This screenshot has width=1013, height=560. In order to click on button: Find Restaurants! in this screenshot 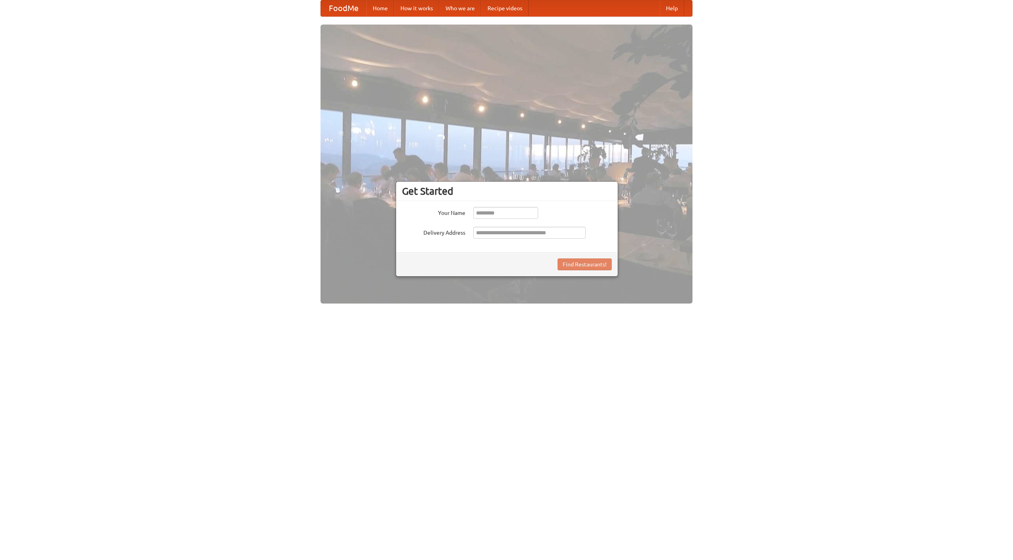, I will do `click(585, 264)`.